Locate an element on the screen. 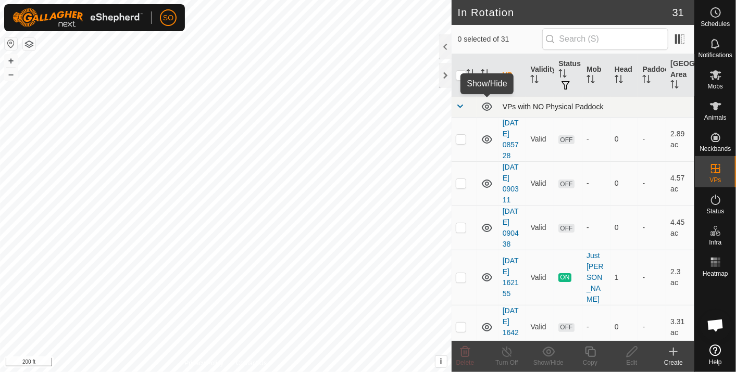 The height and width of the screenshot is (372, 736). td: 2.3 ac is located at coordinates (680, 277).